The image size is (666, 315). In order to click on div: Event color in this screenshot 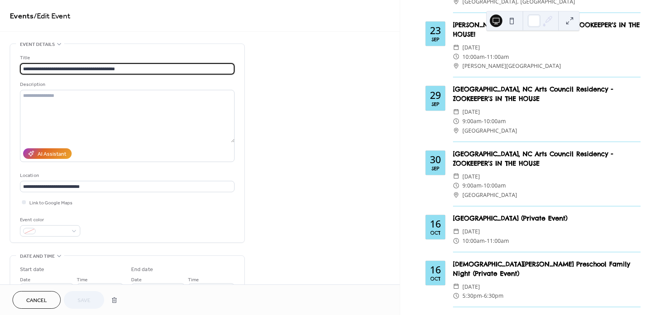, I will do `click(49, 219)`.